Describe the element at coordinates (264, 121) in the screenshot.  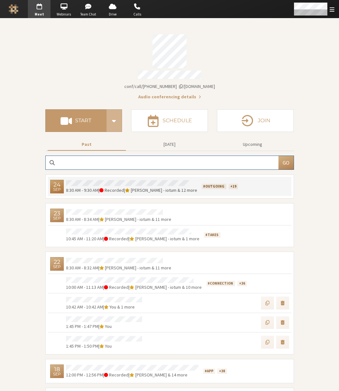
I see `h4: Join` at that location.